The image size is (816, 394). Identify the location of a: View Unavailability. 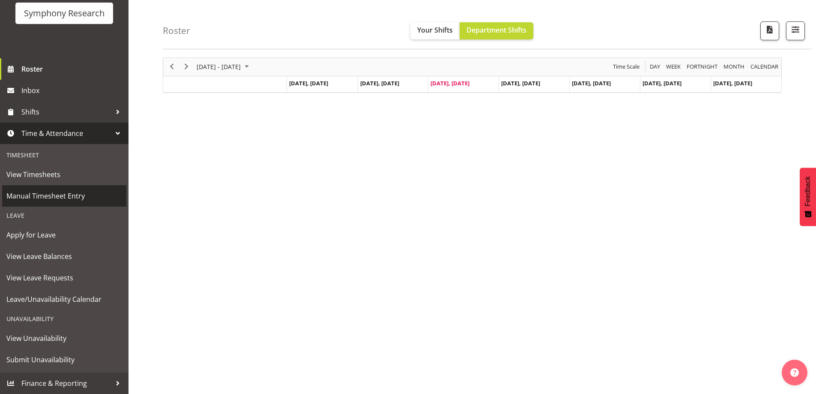
(64, 338).